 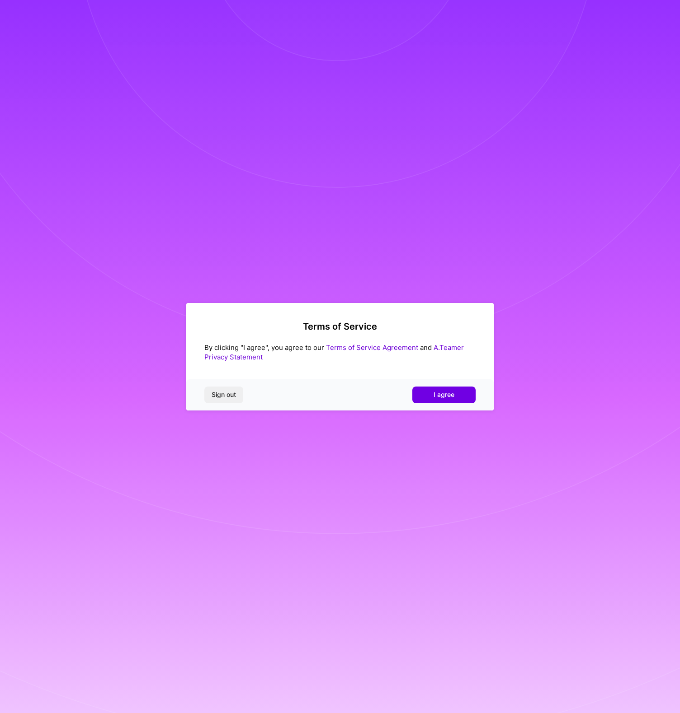 What do you see at coordinates (340, 327) in the screenshot?
I see `h2: Terms of Service` at bounding box center [340, 327].